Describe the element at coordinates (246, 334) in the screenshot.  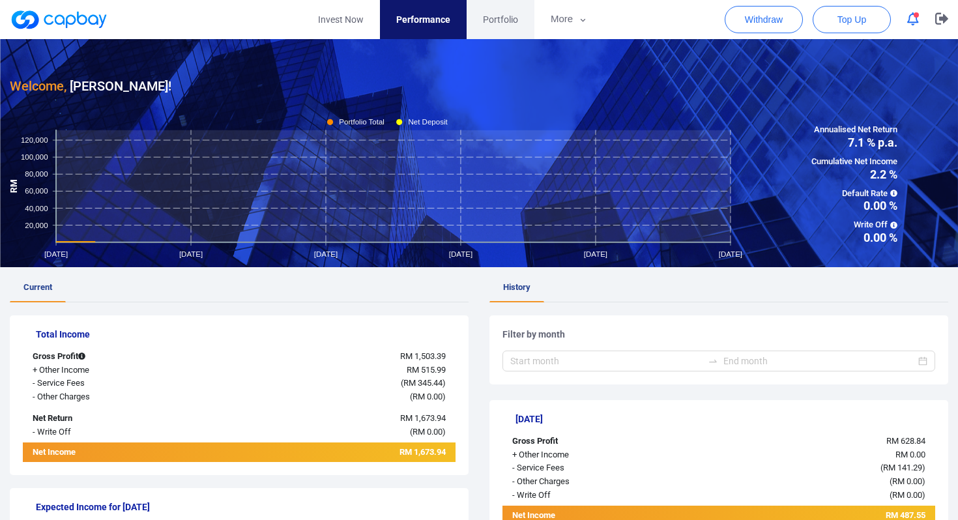
I see `h5: Total Income` at that location.